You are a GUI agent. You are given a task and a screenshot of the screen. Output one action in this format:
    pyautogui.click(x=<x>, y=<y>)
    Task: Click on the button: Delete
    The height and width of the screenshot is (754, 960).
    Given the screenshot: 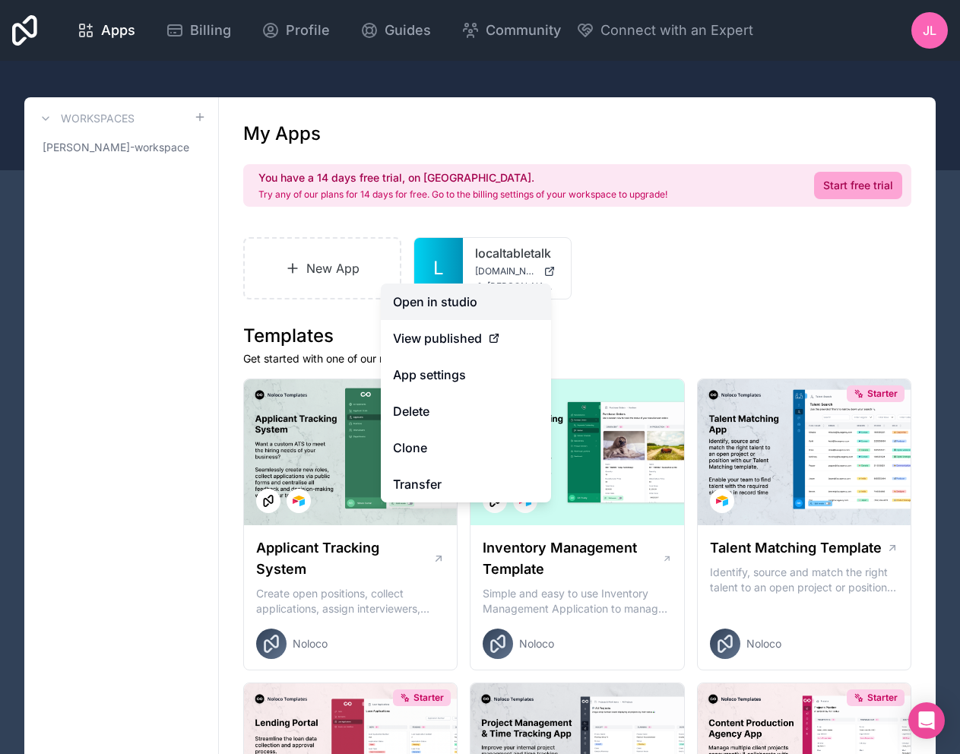 What is the action you would take?
    pyautogui.click(x=466, y=411)
    